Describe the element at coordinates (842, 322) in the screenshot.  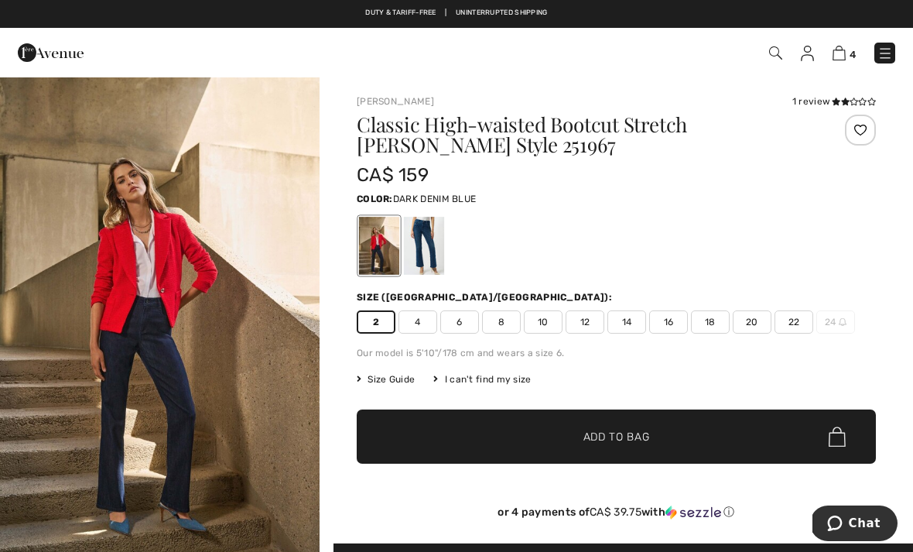
I see `img: ring-m.svg` at that location.